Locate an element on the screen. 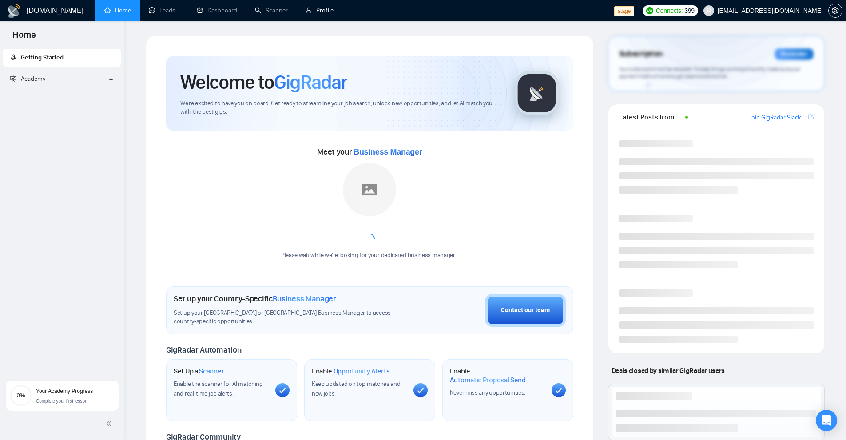 Image resolution: width=846 pixels, height=440 pixels. a: export is located at coordinates (811, 117).